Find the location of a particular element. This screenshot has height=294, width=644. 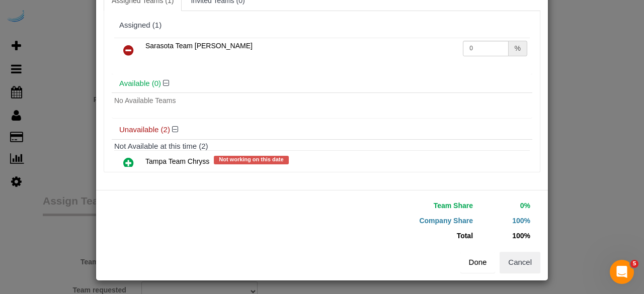

td: Team Share is located at coordinates (402, 206).